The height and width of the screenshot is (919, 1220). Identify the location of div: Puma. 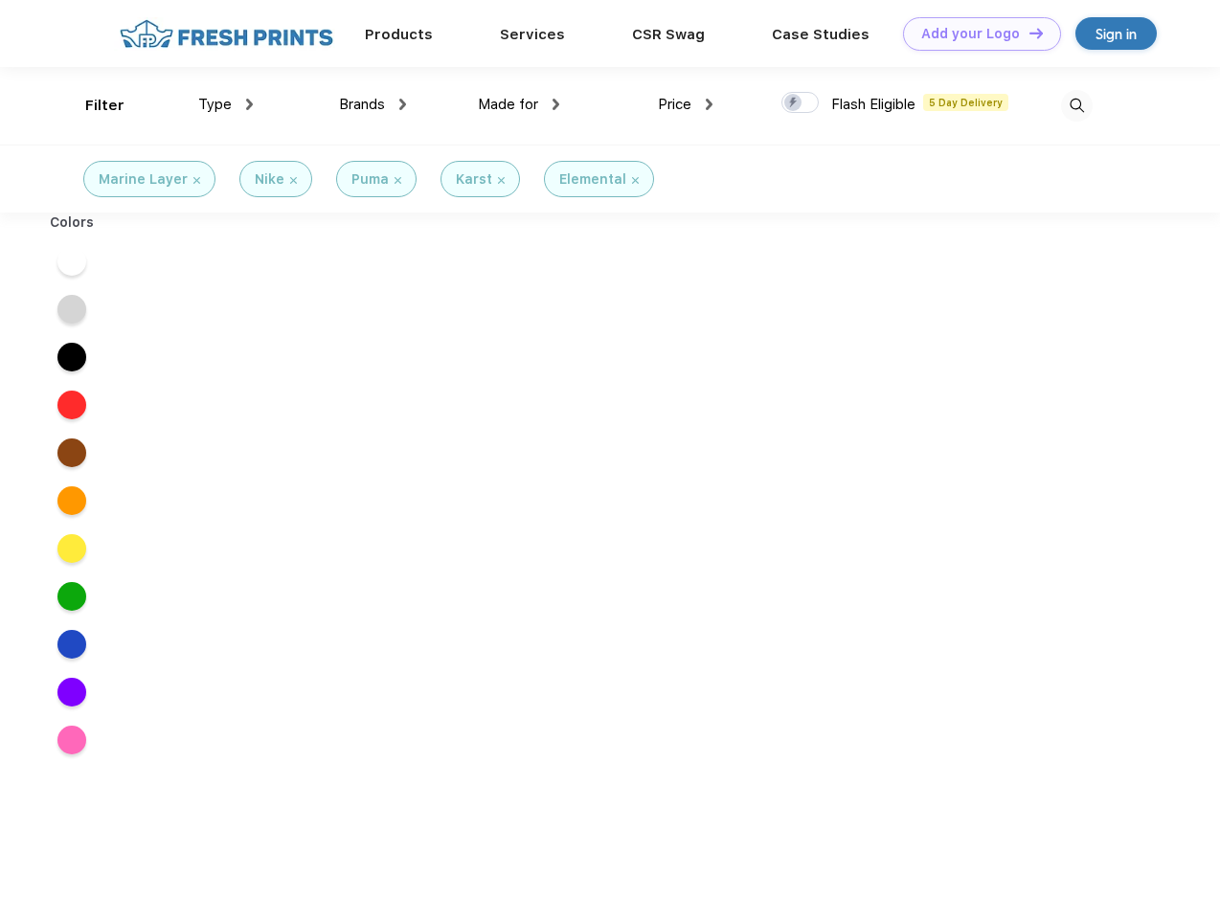
(370, 179).